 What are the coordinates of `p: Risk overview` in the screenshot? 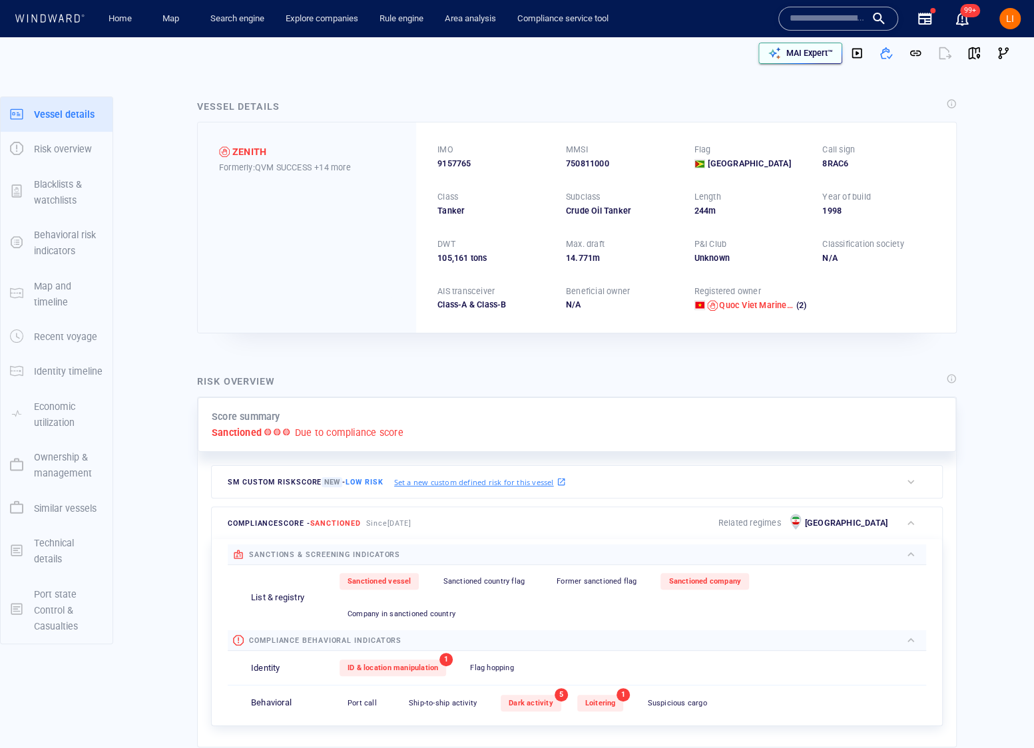 It's located at (63, 149).